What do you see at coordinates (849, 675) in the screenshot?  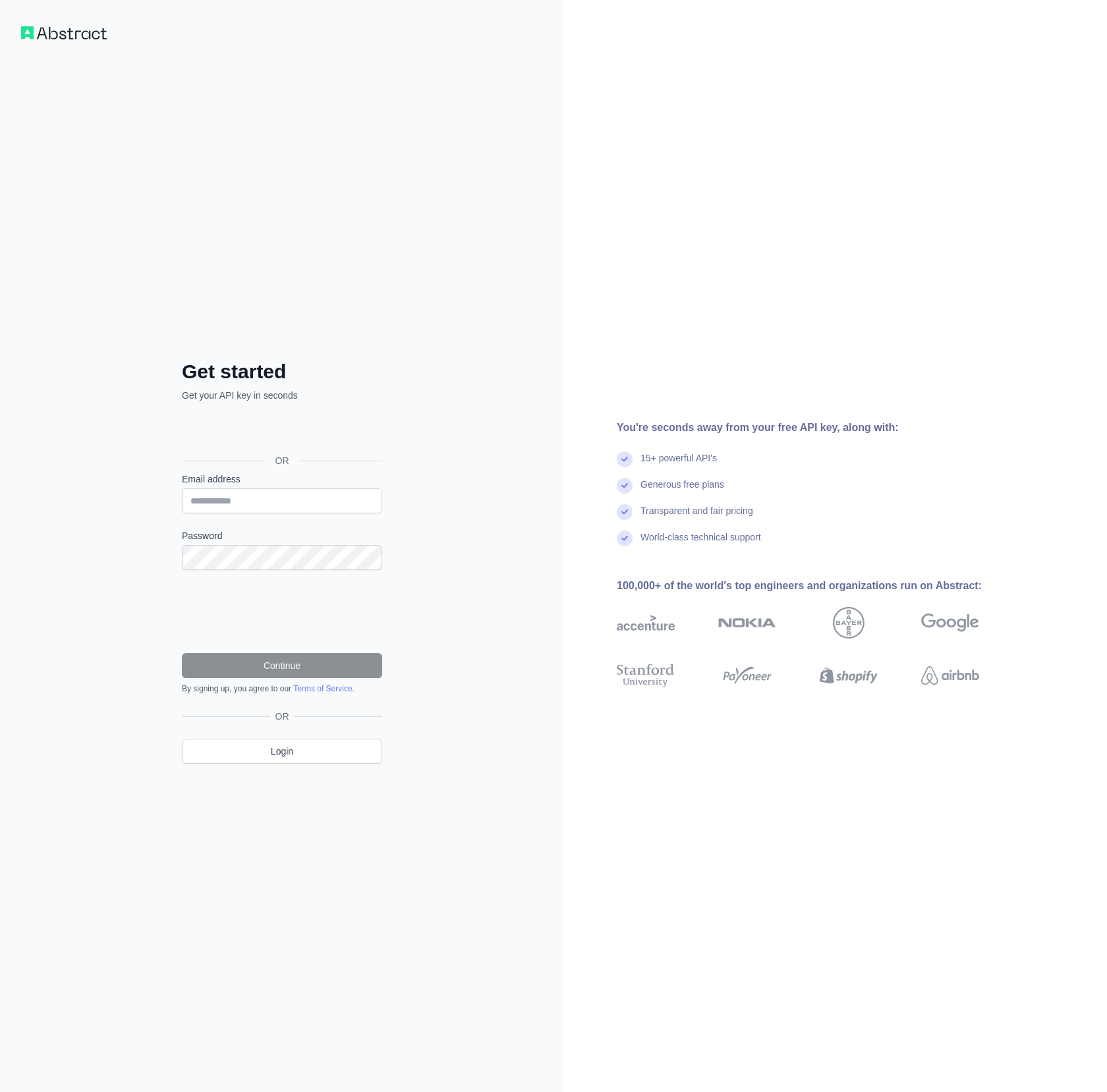 I see `img: shopify` at bounding box center [849, 675].